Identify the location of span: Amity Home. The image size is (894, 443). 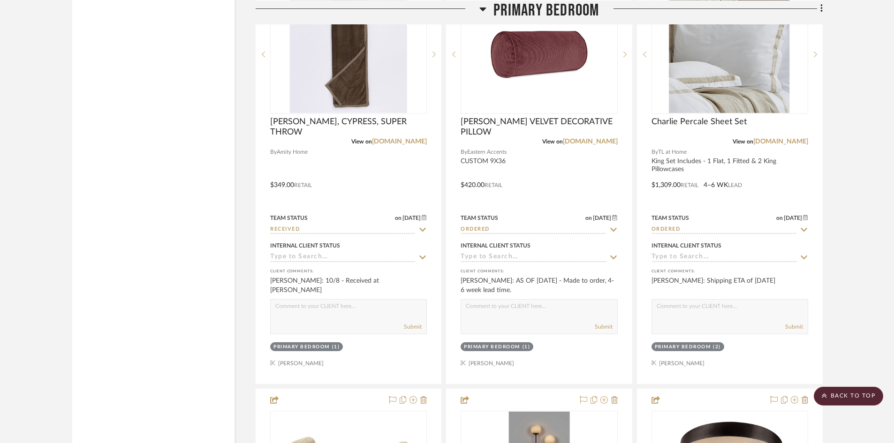
(292, 152).